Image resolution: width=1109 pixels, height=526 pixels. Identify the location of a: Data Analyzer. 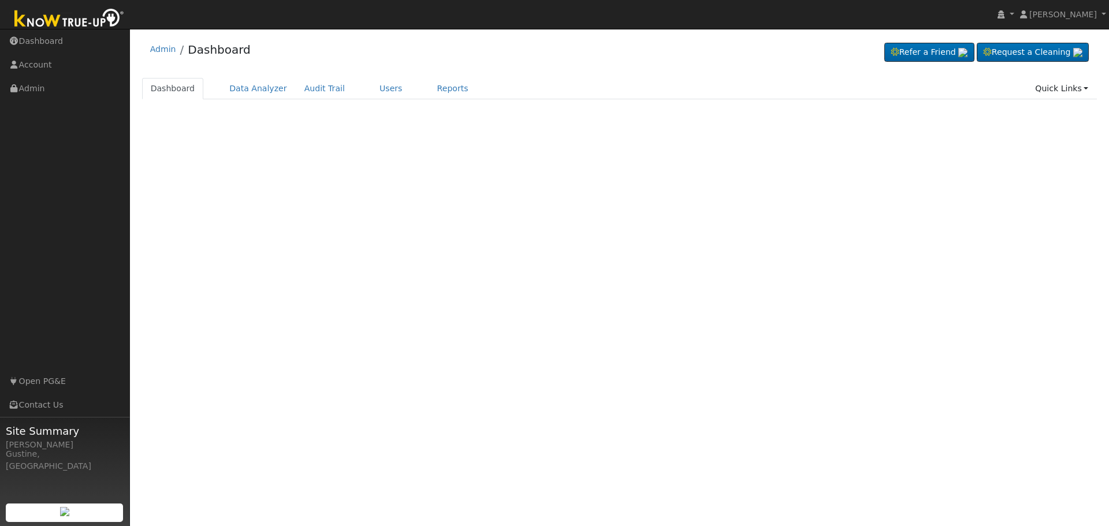
(258, 88).